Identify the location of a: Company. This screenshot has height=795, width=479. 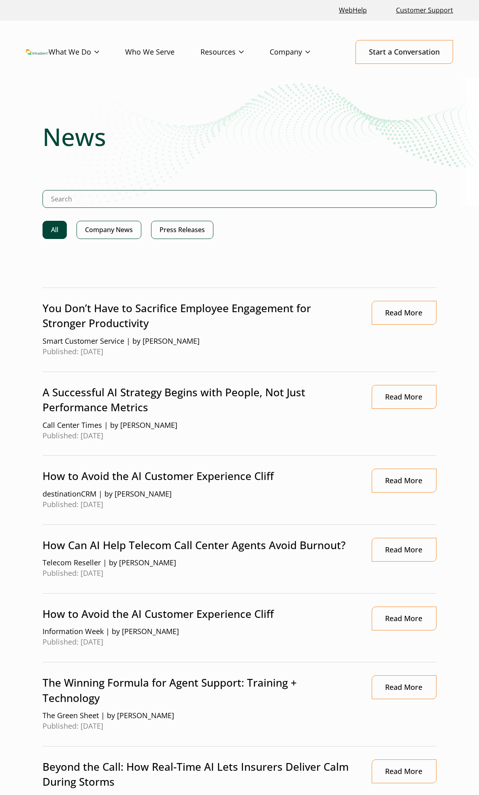
(303, 52).